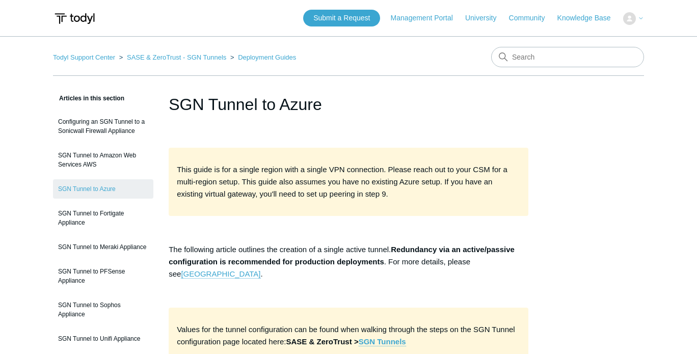 The width and height of the screenshot is (697, 354). What do you see at coordinates (349, 336) in the screenshot?
I see `p: Values for the tunnel configuration can be found when walking through the steps on the SGN Tunnel...` at bounding box center [349, 336].